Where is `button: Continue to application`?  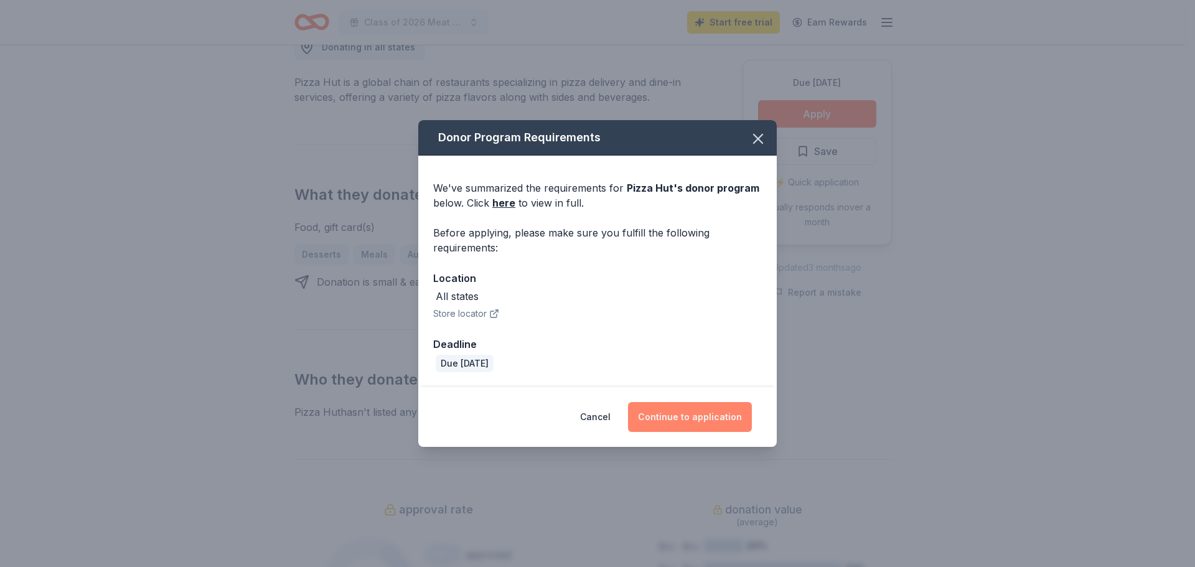
button: Continue to application is located at coordinates (689, 417).